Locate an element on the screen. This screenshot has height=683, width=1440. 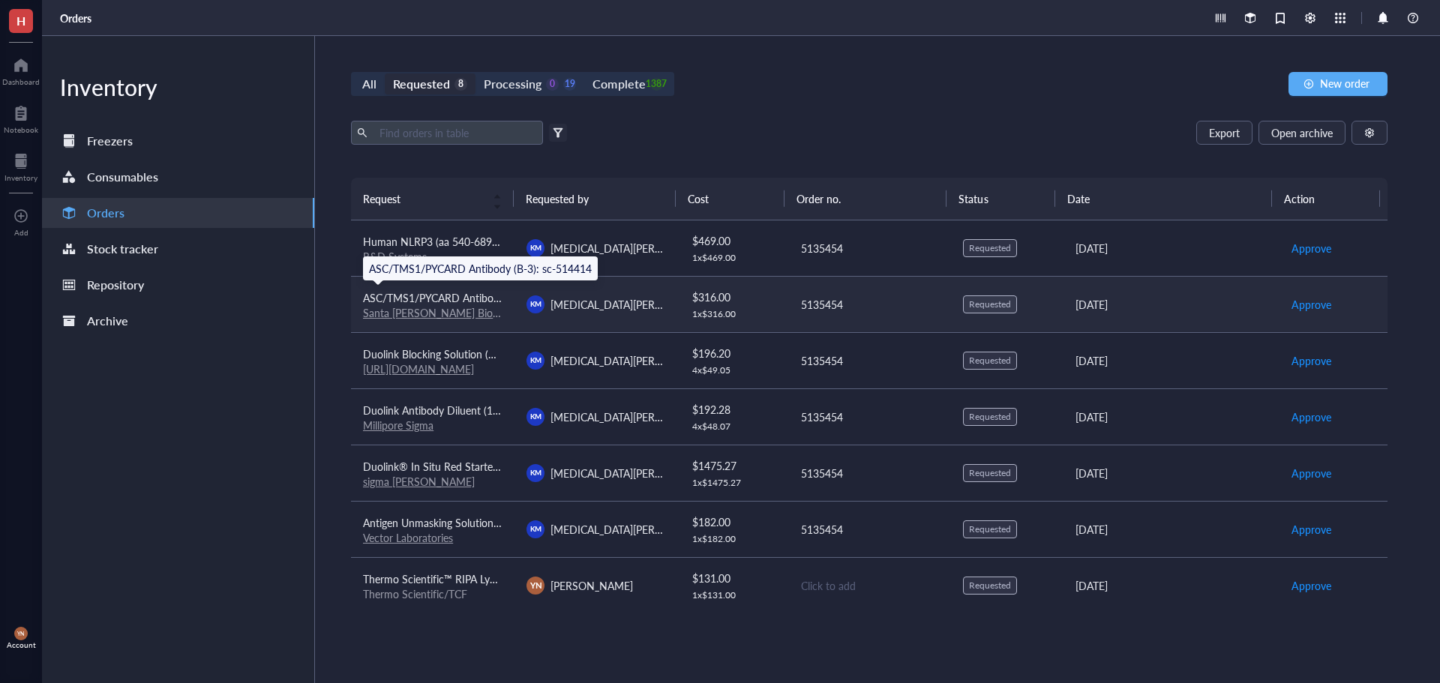
div: $ 182.00 is located at coordinates (734, 522).